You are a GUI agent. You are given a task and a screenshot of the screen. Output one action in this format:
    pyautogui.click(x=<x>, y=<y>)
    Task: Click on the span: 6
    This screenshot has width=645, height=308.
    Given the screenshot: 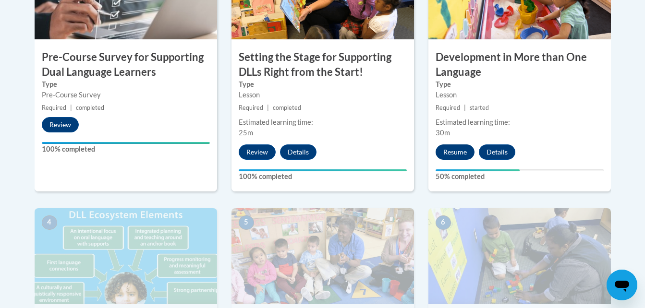 What is the action you would take?
    pyautogui.click(x=443, y=223)
    